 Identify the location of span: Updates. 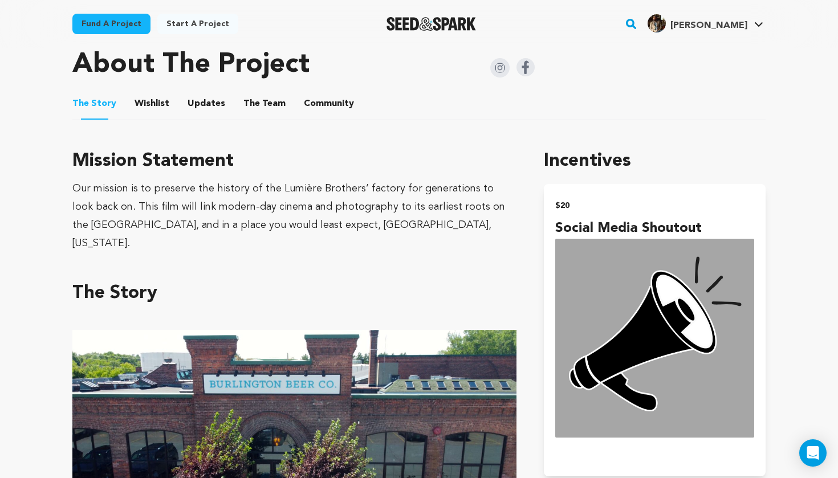
(206, 104).